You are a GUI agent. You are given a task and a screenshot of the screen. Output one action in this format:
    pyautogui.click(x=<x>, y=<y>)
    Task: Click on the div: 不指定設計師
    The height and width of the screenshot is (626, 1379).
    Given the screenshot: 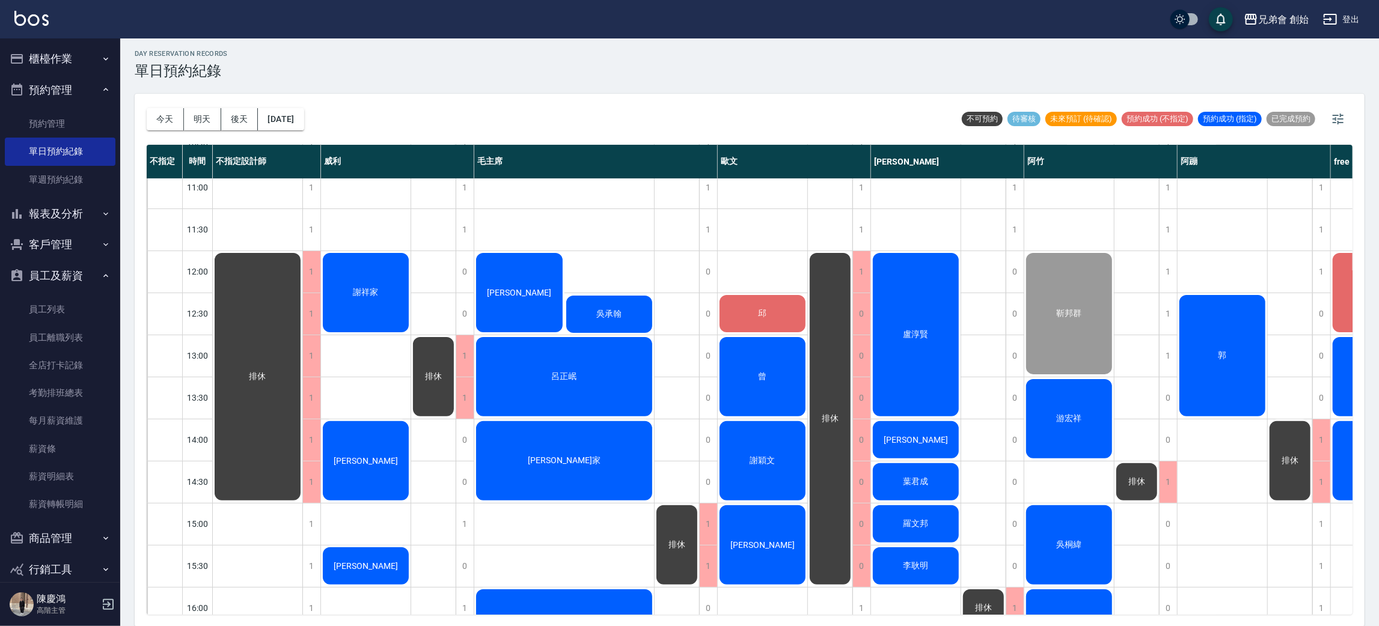 What is the action you would take?
    pyautogui.click(x=267, y=162)
    